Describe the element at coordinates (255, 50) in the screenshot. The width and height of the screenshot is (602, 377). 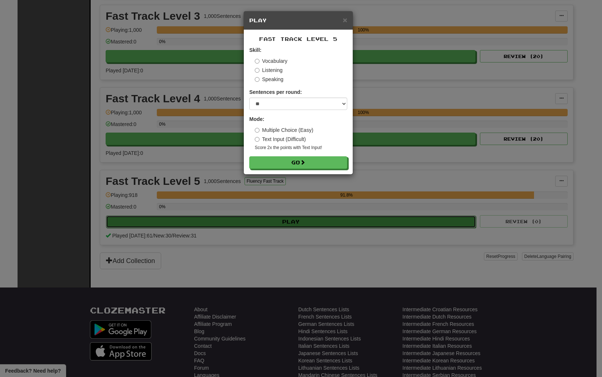
I see `strong: Skill:` at that location.